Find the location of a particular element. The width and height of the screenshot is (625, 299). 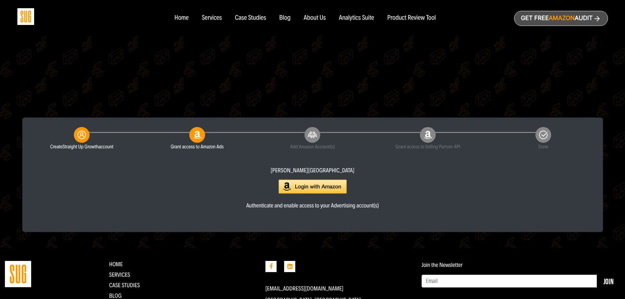

button: Join is located at coordinates (609, 281).